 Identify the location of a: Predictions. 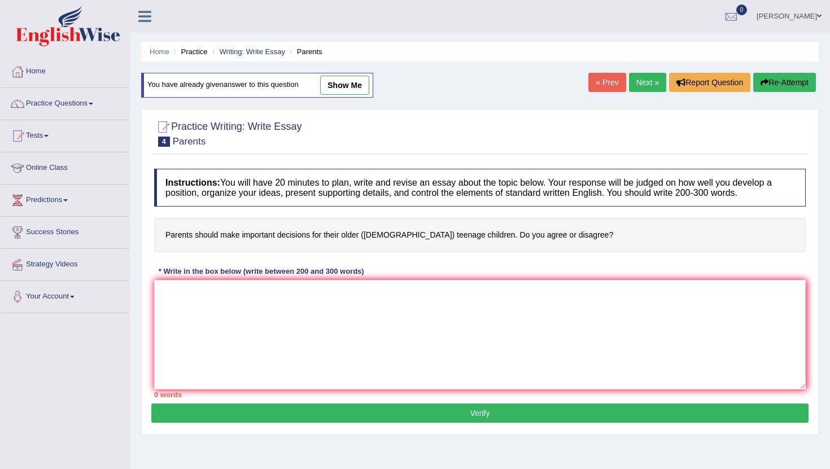
(65, 199).